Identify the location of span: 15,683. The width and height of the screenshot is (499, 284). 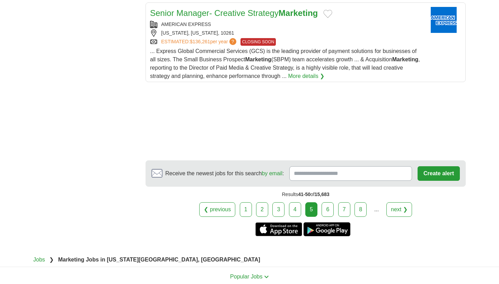
(322, 194).